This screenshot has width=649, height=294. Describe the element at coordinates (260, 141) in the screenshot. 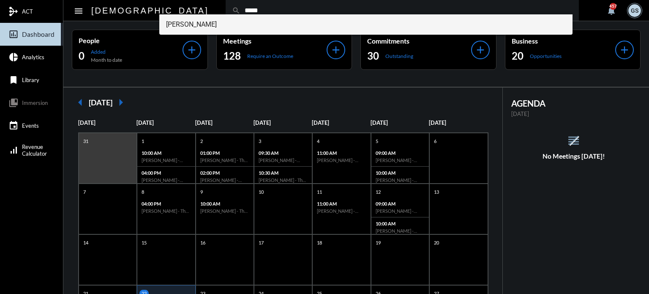

I see `p: 3` at that location.